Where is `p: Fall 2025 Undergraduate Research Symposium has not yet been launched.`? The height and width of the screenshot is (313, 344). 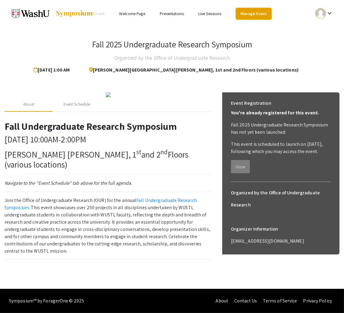
p: Fall 2025 Undergraduate Research Symposium has not yet been launched. is located at coordinates (281, 129).